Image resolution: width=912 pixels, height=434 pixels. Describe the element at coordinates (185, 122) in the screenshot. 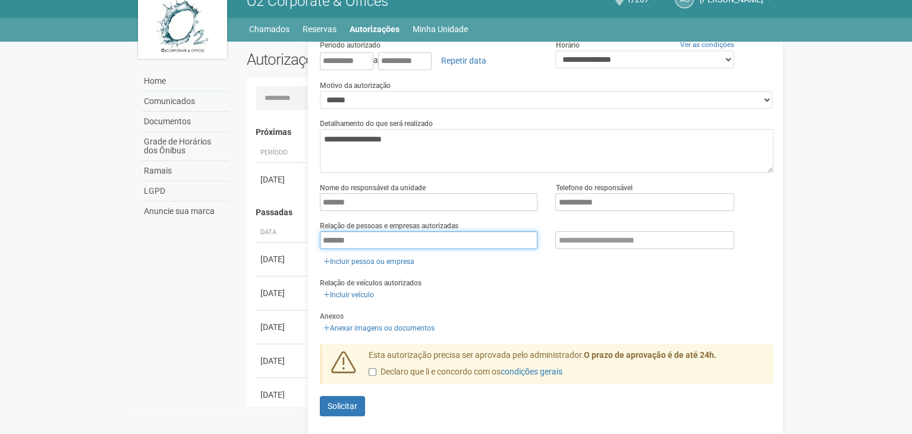

I see `a: Documentos` at that location.